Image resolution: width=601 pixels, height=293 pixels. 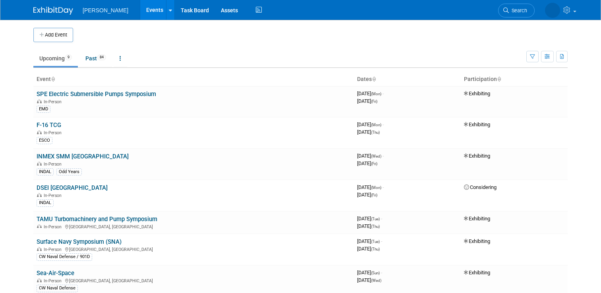 I want to click on div: CW Naval Defense, so click(x=57, y=288).